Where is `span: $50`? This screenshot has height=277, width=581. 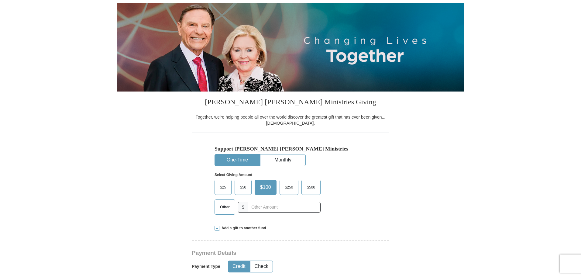
span: $50 is located at coordinates (243, 187).